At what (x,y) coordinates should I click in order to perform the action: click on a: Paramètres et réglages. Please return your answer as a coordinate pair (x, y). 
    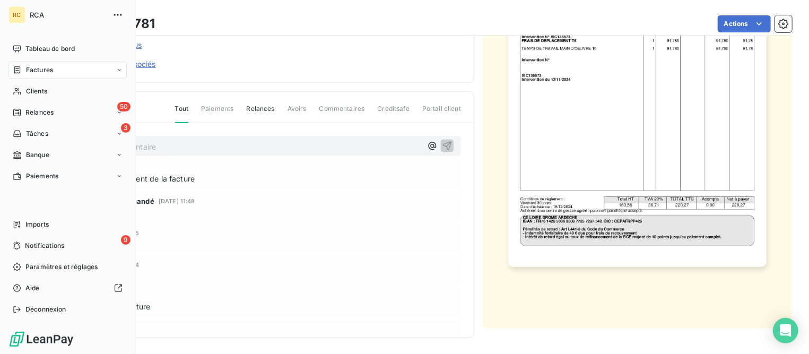
    Looking at the image, I should click on (67, 267).